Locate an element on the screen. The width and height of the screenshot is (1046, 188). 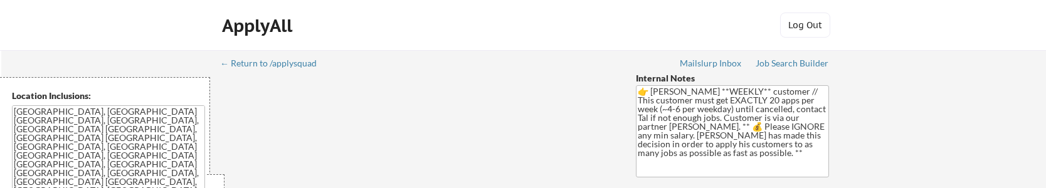
div: Internal Notes is located at coordinates (733, 78).